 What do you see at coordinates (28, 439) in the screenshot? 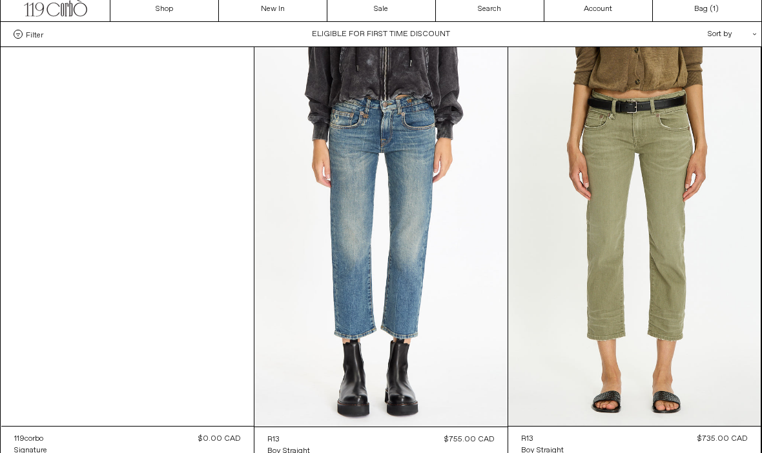
I see `div: 119corbo` at bounding box center [28, 439].